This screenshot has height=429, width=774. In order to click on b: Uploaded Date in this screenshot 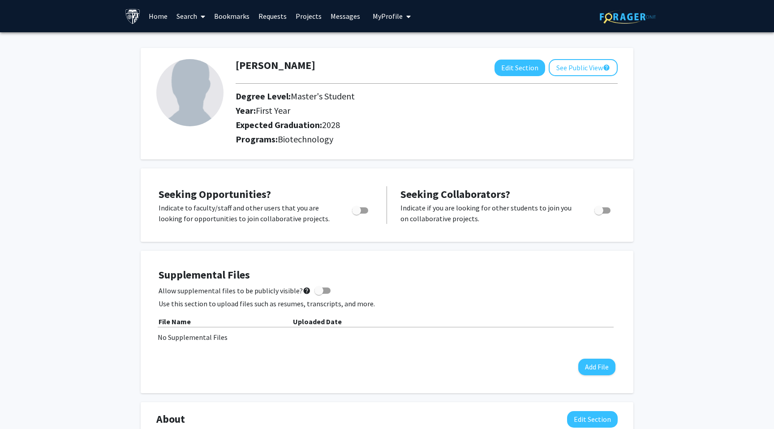, I will do `click(317, 322)`.